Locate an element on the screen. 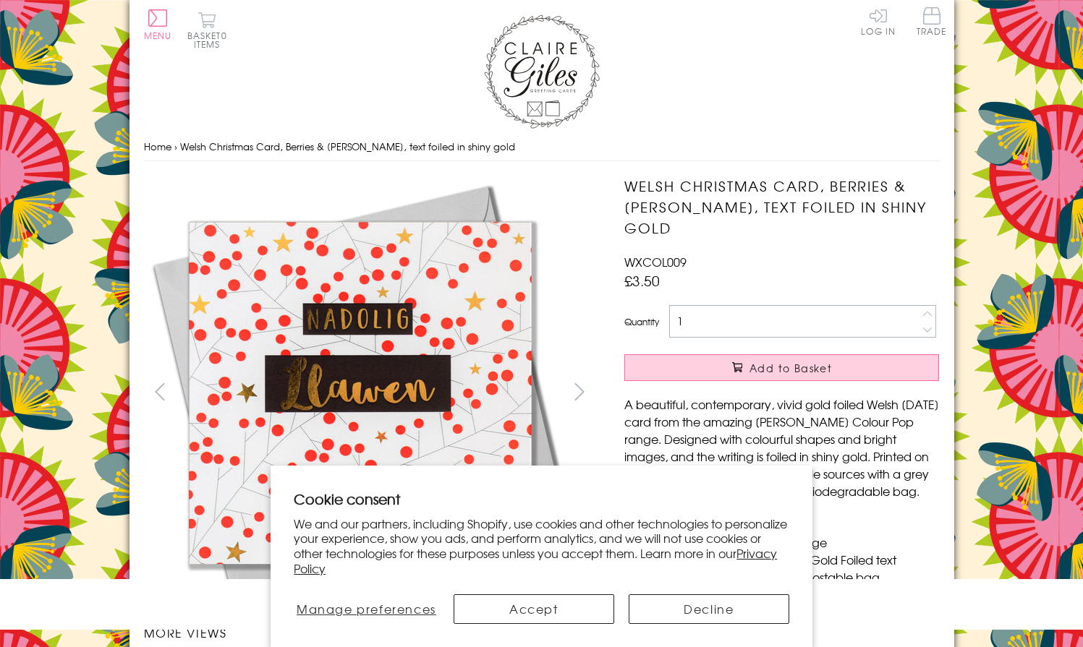 This screenshot has width=1083, height=647. h2: Cookie consent is located at coordinates (541, 499).